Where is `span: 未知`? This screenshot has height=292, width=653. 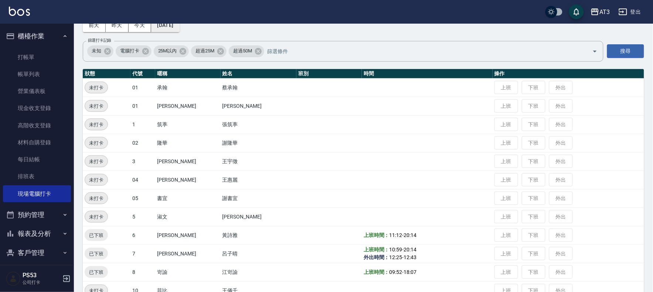 span: 未知 is located at coordinates (96, 51).